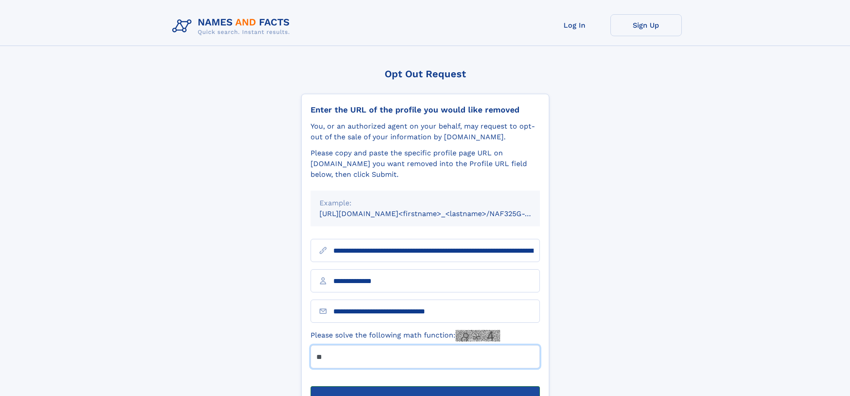 Image resolution: width=850 pixels, height=396 pixels. What do you see at coordinates (425, 110) in the screenshot?
I see `div: Enter the URL of the profile you would like removed` at bounding box center [425, 110].